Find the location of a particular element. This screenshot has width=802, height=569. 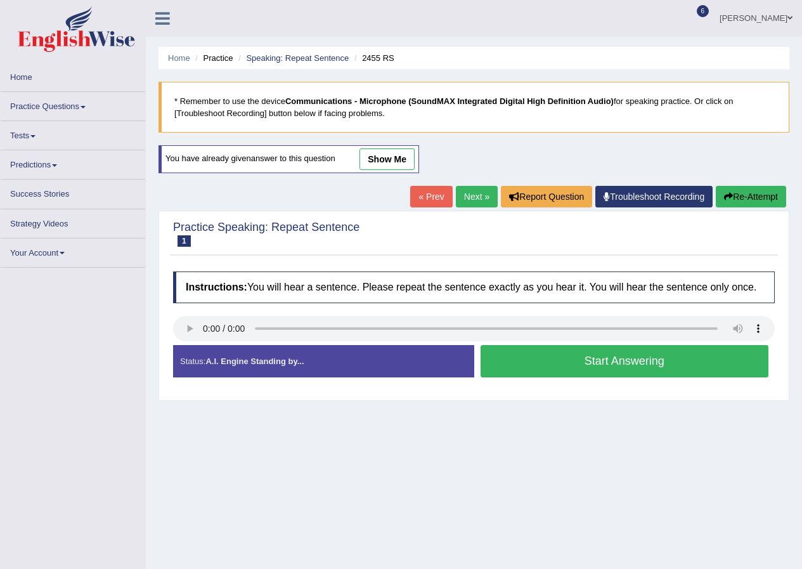

a: Strategy Videos is located at coordinates (73, 221).